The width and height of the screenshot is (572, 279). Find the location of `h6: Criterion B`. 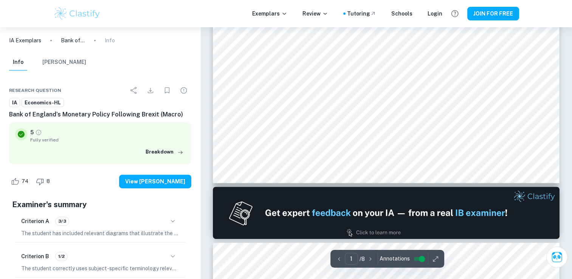

h6: Criterion B is located at coordinates (35, 256).